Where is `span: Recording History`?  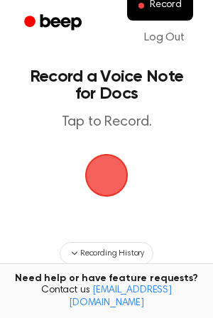 span: Recording History is located at coordinates (112, 254).